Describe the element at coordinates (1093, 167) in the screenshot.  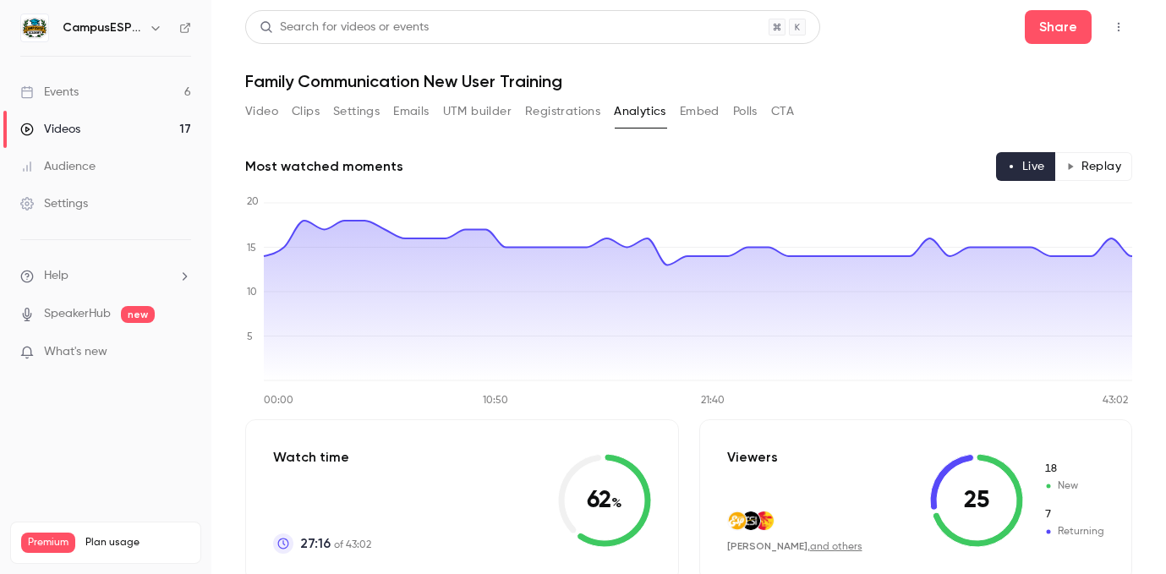
I see `button: Replay` at that location.